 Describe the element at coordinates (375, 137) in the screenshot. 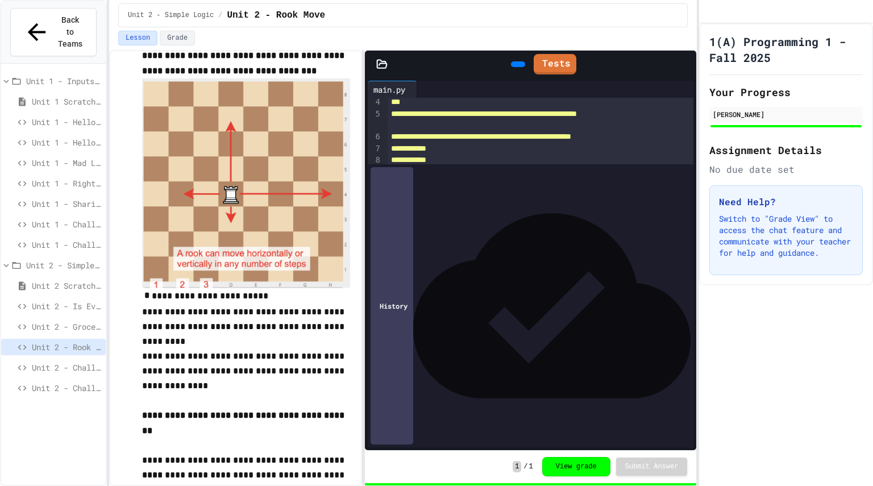

I see `div: 6` at that location.